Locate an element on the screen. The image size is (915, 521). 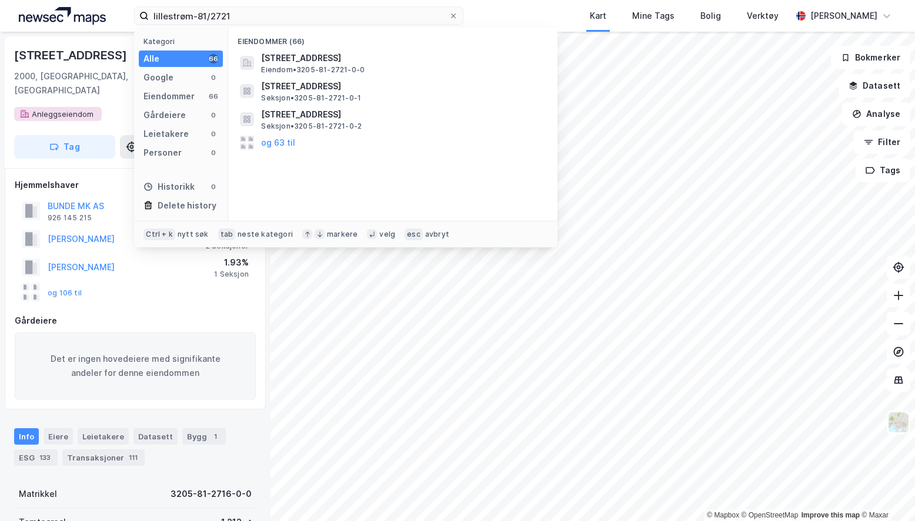
div: Datasett is located at coordinates (155, 437).